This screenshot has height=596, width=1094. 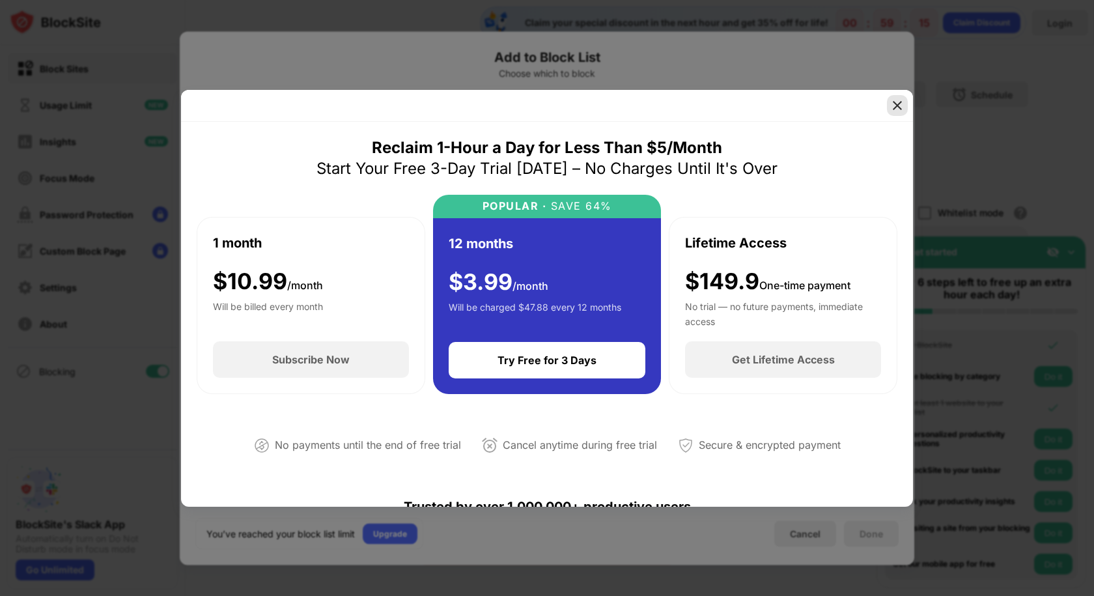 What do you see at coordinates (767, 281) in the screenshot?
I see `div: $149.9` at bounding box center [767, 281].